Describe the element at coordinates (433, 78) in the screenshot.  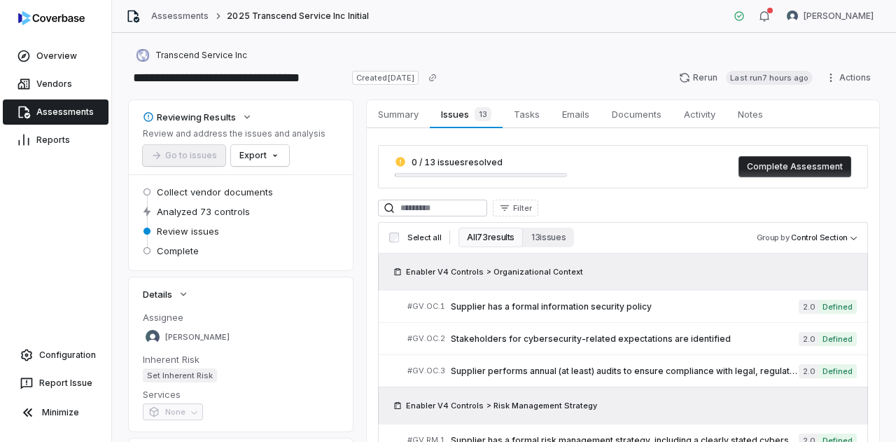
I see `button: Copy link` at that location.